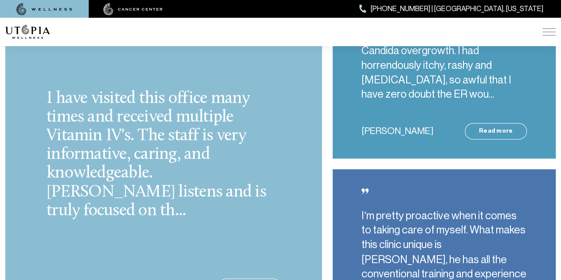 Image resolution: width=561 pixels, height=280 pixels. Describe the element at coordinates (496, 131) in the screenshot. I see `a: Read more` at that location.